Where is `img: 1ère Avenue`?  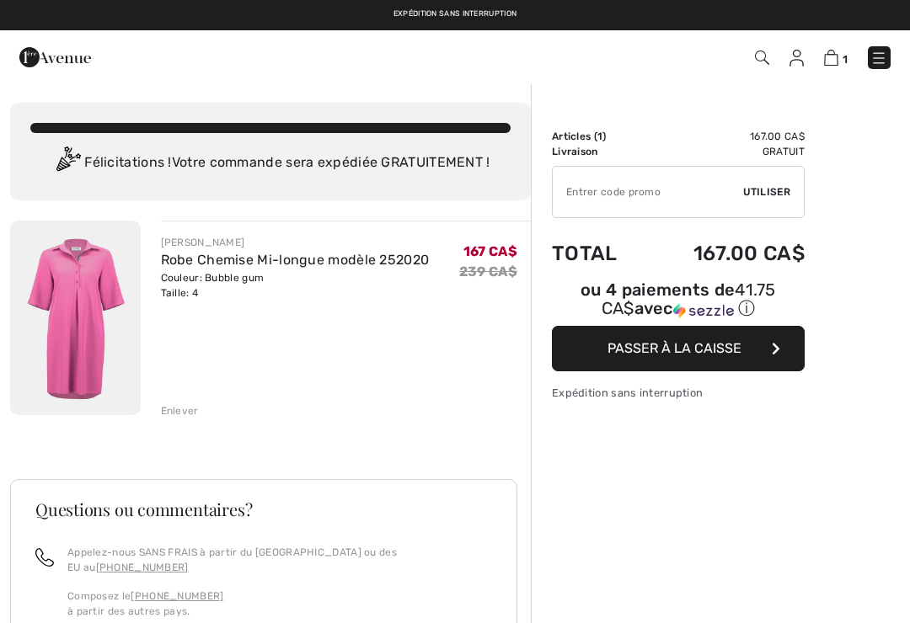
img: 1ère Avenue is located at coordinates (55, 57).